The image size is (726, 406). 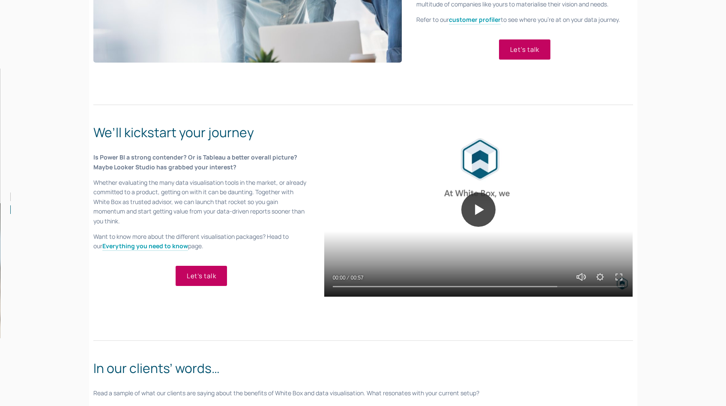 I want to click on p: Whether evaluating the many data visualisation tools in the market, or already committed to a pro..., so click(x=201, y=202).